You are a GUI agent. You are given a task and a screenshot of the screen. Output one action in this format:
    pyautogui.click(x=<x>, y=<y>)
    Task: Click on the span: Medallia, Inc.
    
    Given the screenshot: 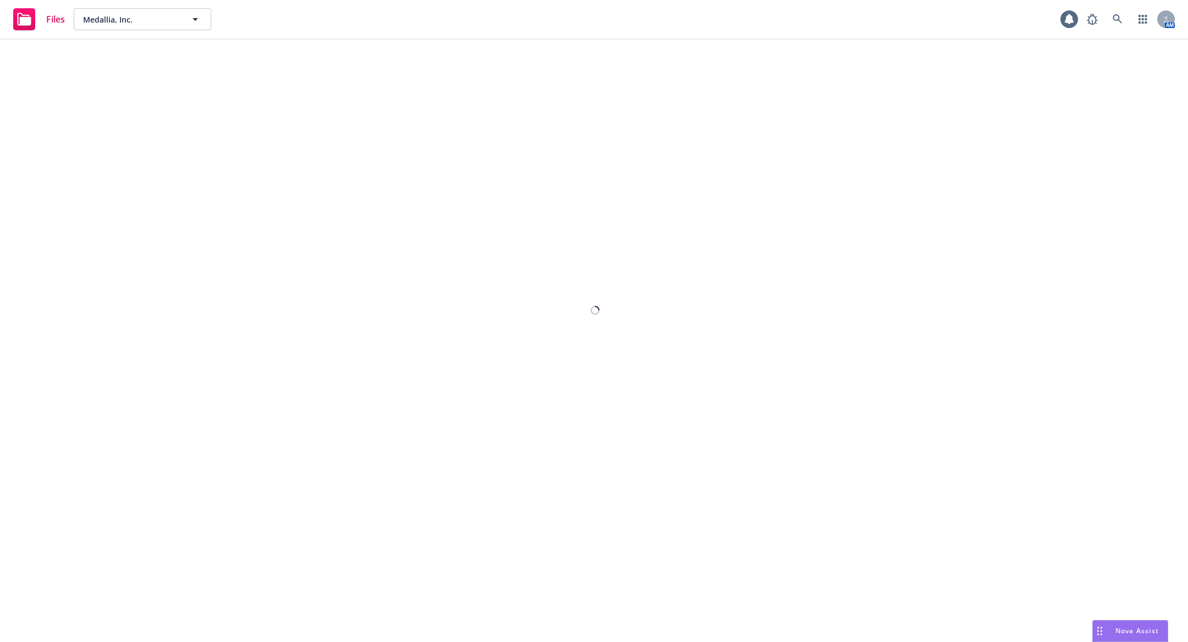 What is the action you would take?
    pyautogui.click(x=130, y=19)
    